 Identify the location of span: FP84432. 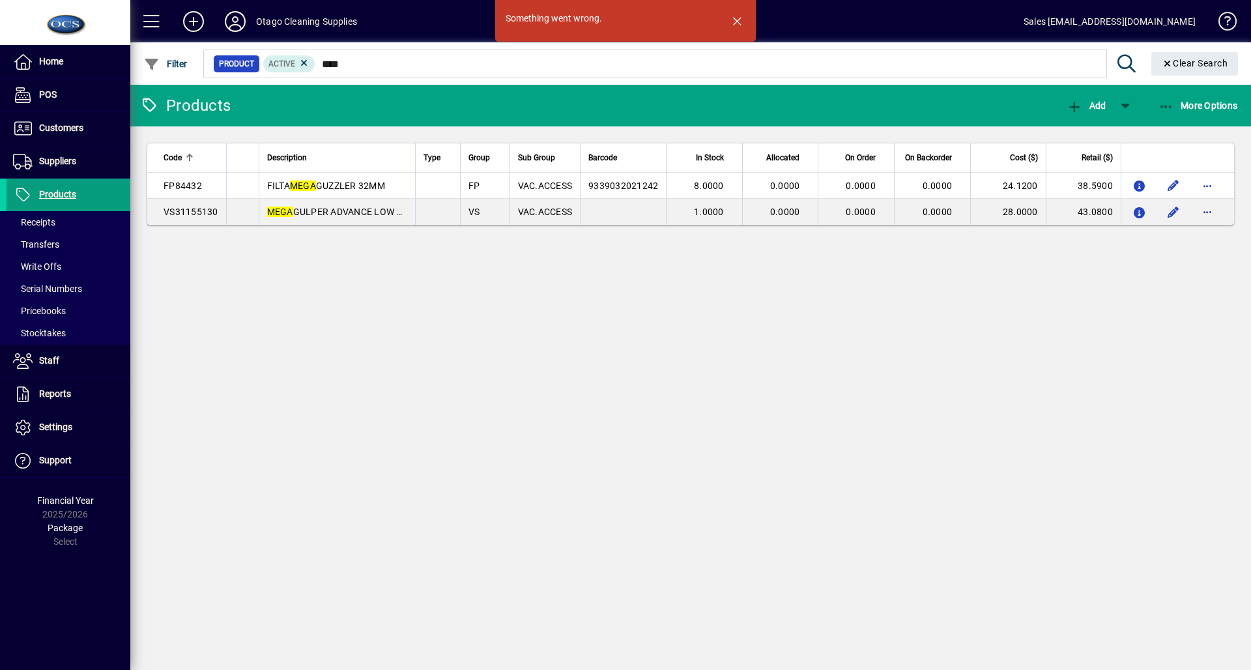
(182, 186).